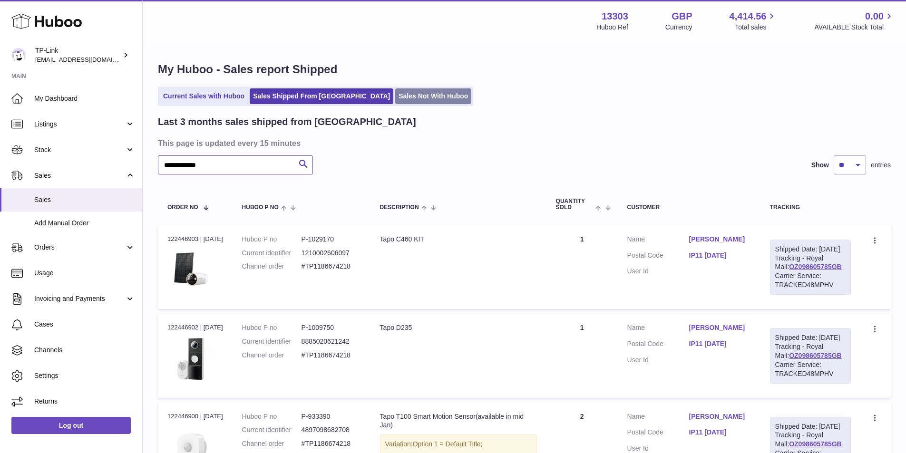  Describe the element at coordinates (331, 253) in the screenshot. I see `dd: 1210002606097` at that location.